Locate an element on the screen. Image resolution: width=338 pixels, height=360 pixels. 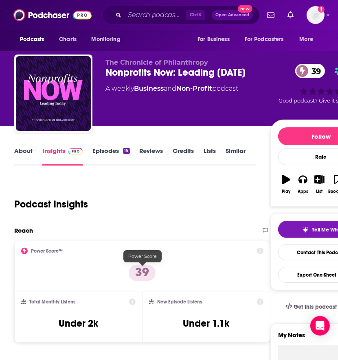
button: Play is located at coordinates (286, 184).